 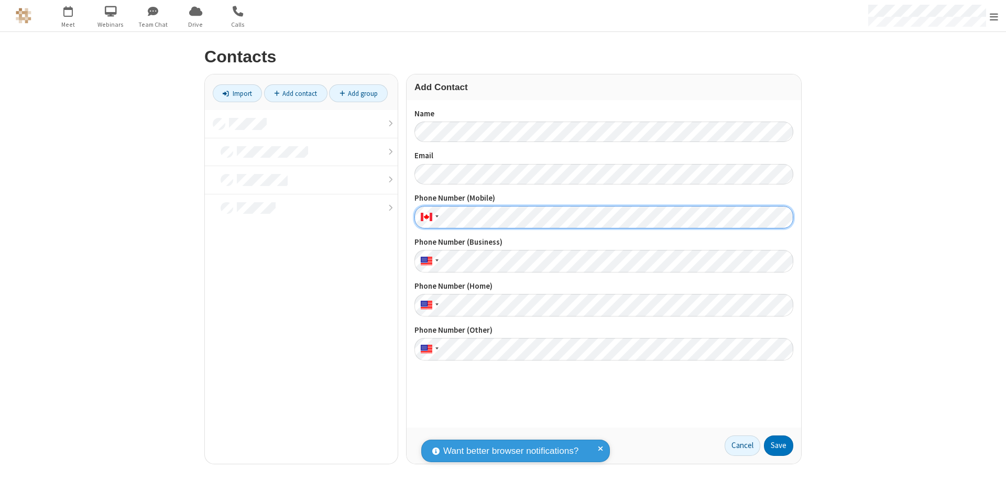 I want to click on label: Phone Number (Business), so click(x=604, y=242).